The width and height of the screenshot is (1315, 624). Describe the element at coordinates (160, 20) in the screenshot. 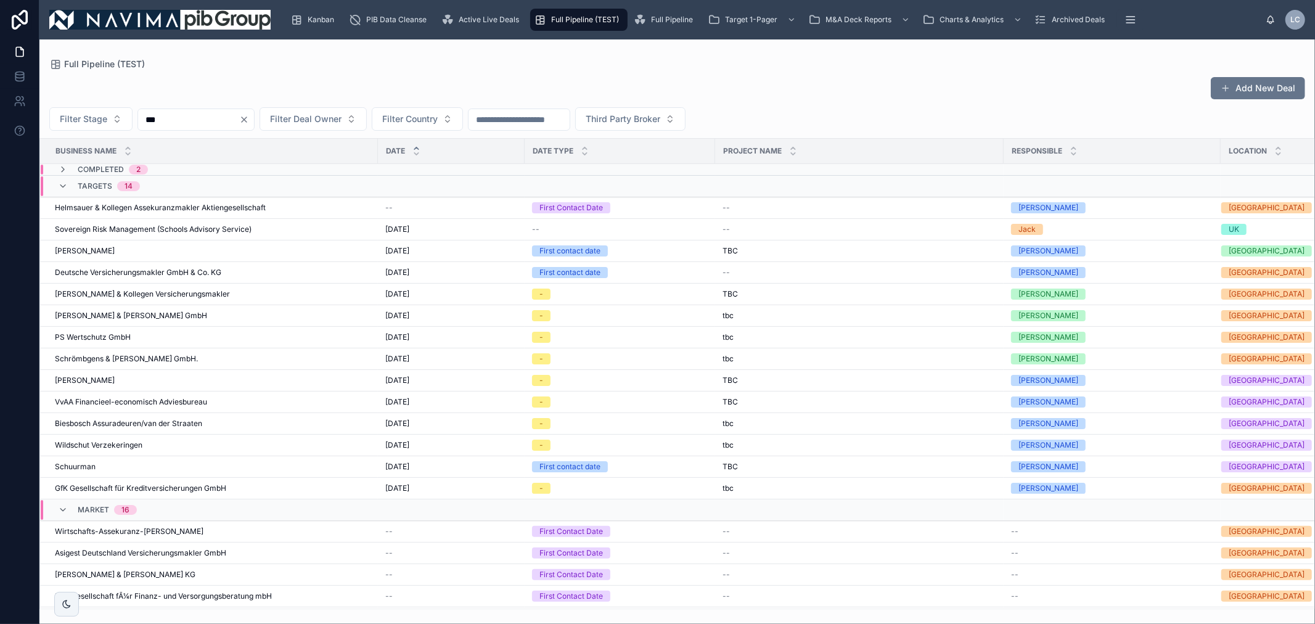

I see `img: App logo` at that location.